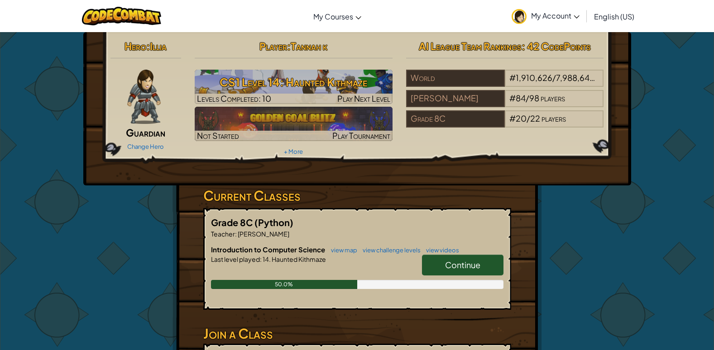 The height and width of the screenshot is (350, 714). Describe the element at coordinates (268, 249) in the screenshot. I see `span: Introduction to Computer Science` at that location.